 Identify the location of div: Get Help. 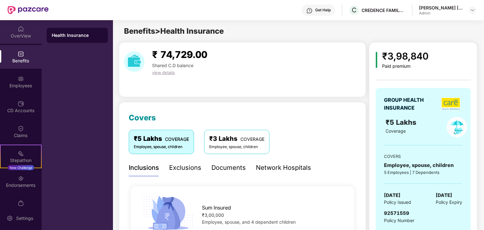
(323, 10).